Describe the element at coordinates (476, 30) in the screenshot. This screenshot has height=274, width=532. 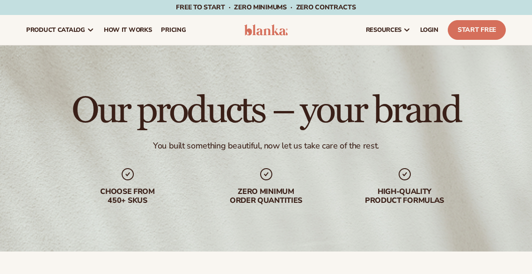
I see `a: Start Free` at that location.